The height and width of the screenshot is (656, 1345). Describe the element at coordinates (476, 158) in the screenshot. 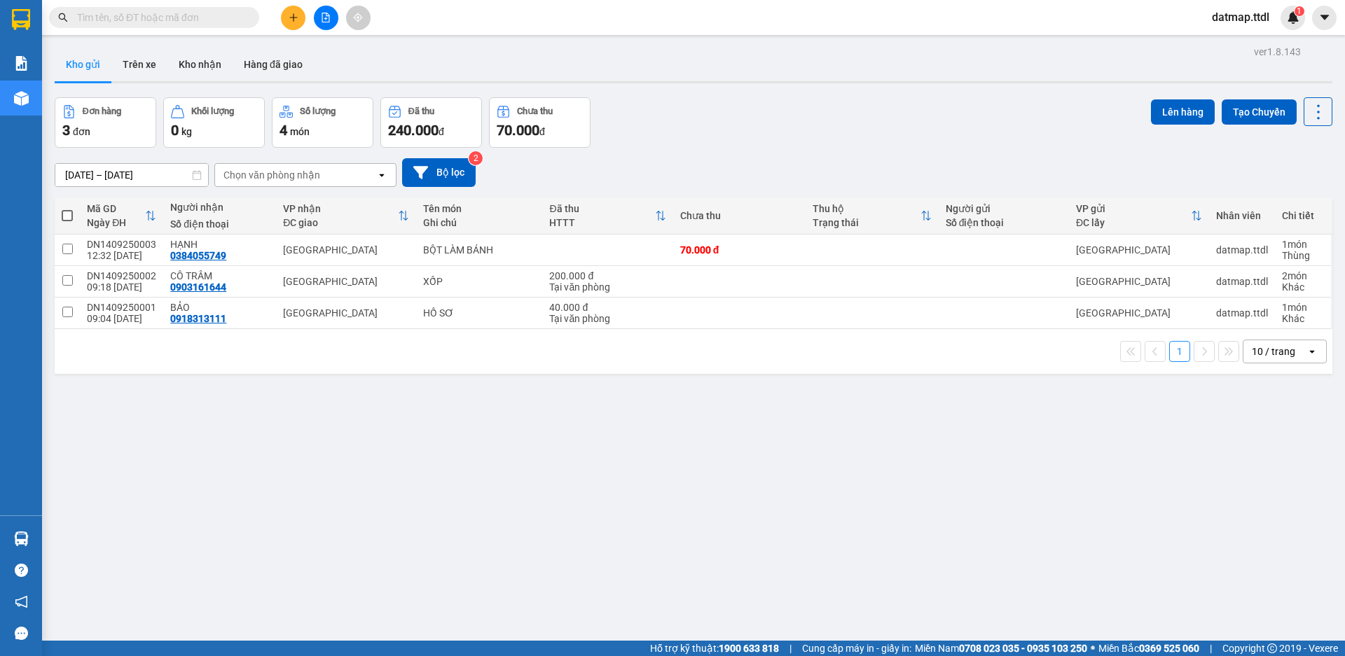

I see `sup: 2` at that location.